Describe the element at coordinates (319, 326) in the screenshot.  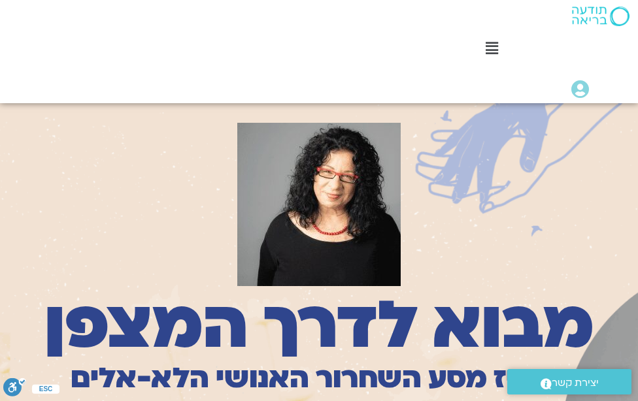
I see `h1: מבוא לדרך המצפן` at that location.